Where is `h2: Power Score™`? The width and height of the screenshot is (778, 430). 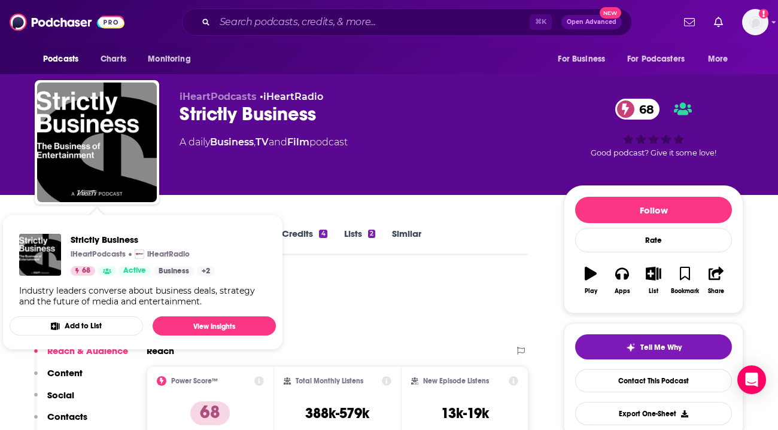
h2: Power Score™ is located at coordinates (194, 381).